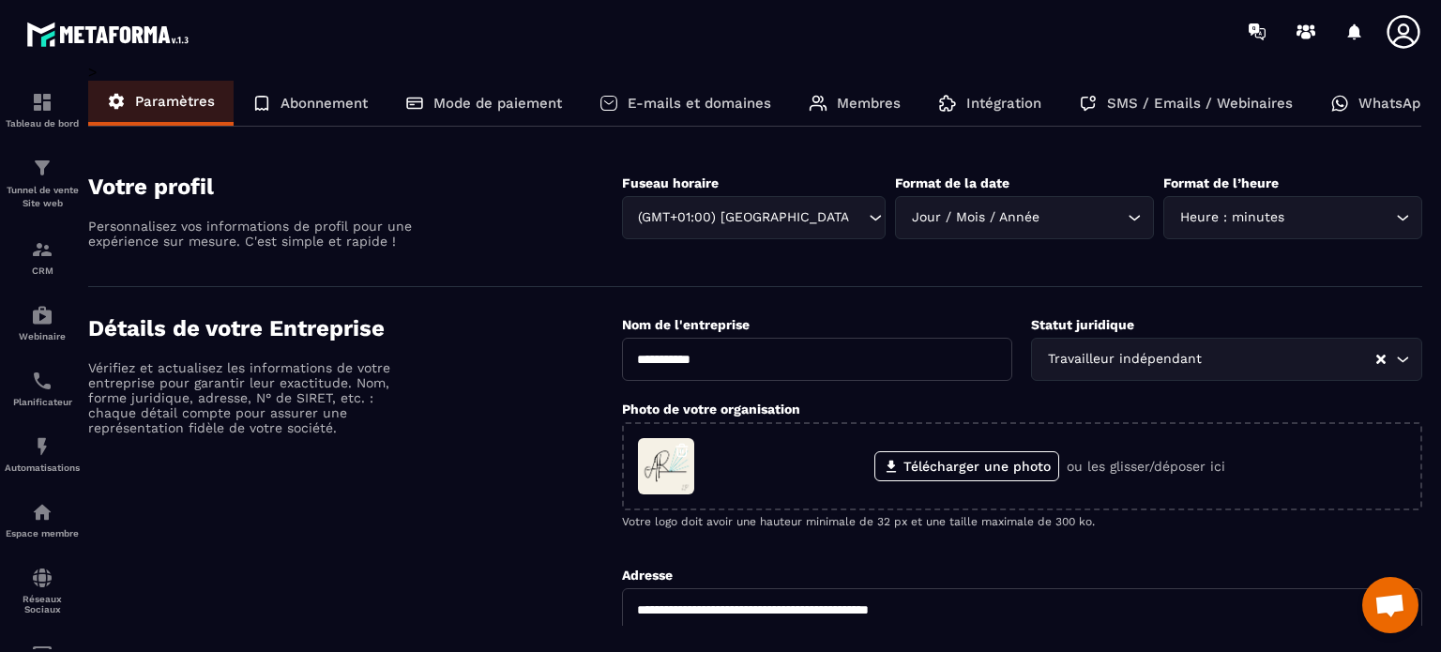  What do you see at coordinates (252, 398) in the screenshot?
I see `p: Vérifiez et actualisez les informations de votre entreprise pour garantir leur exactitude. Nom, f...` at bounding box center [252, 398].